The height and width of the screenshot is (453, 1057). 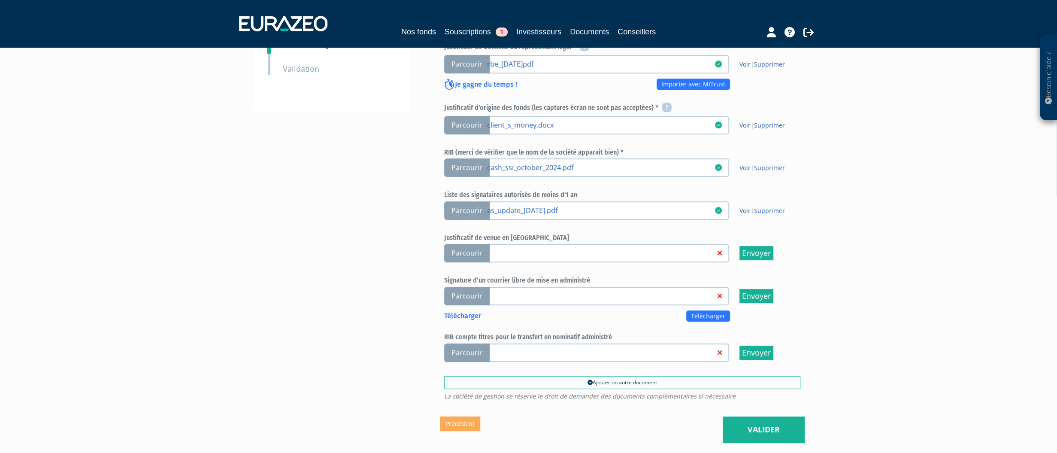 What do you see at coordinates (719, 125) in the screenshot?
I see `i: 04/09/2025 13:29` at bounding box center [719, 125].